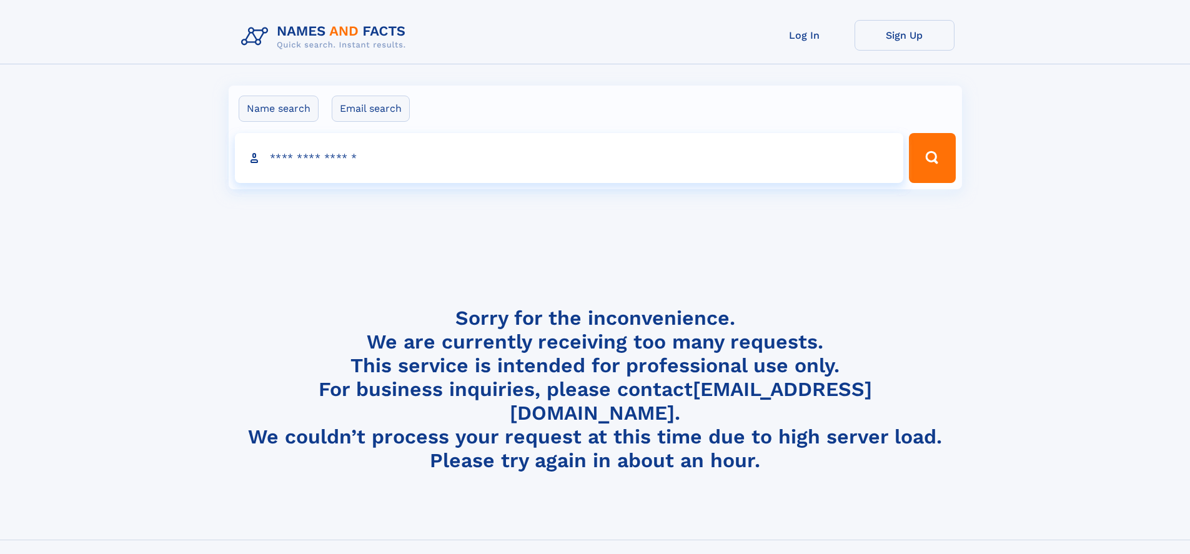 Image resolution: width=1190 pixels, height=554 pixels. Describe the element at coordinates (569, 158) in the screenshot. I see `input: search input` at that location.